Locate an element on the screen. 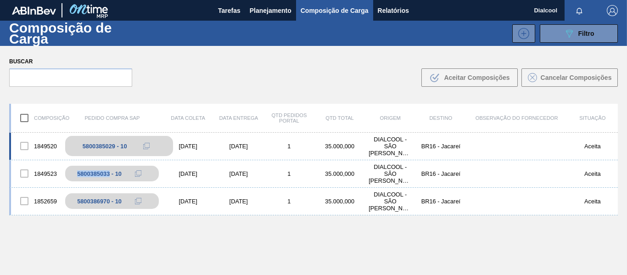  div: 1849520 is located at coordinates (36, 146).